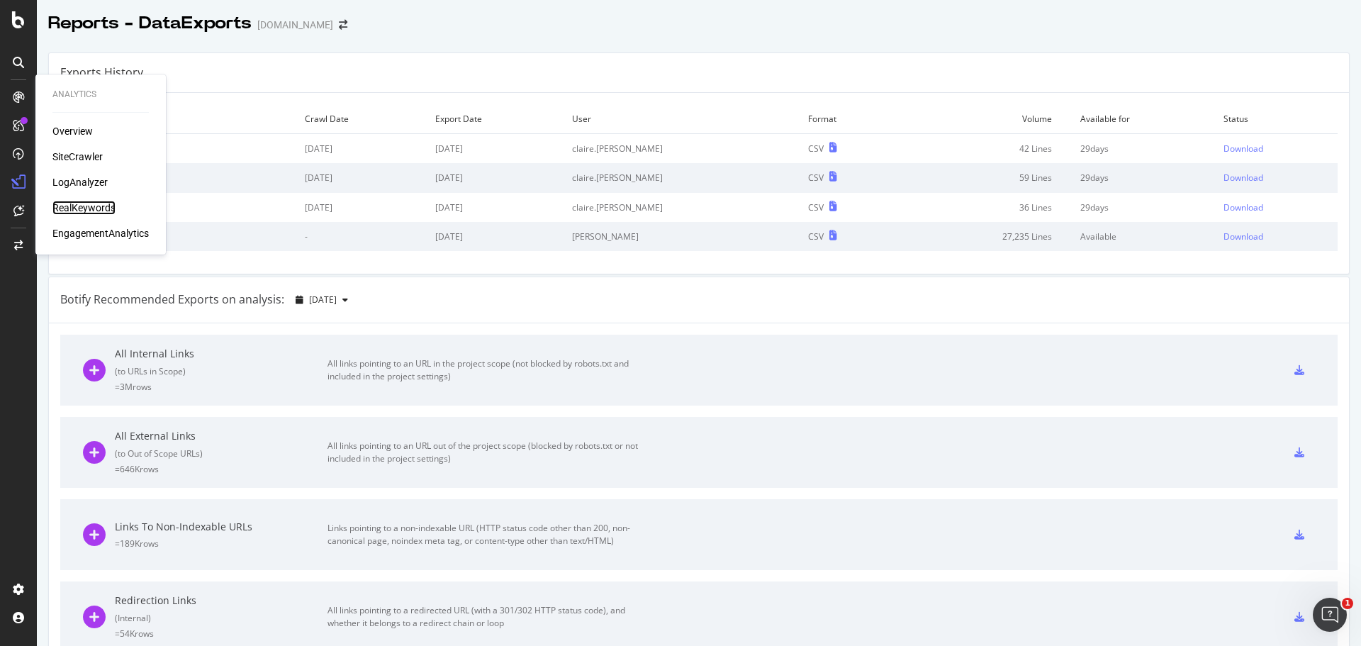 The image size is (1361, 646). Describe the element at coordinates (150, 23) in the screenshot. I see `div: Reports - DataExports` at that location.